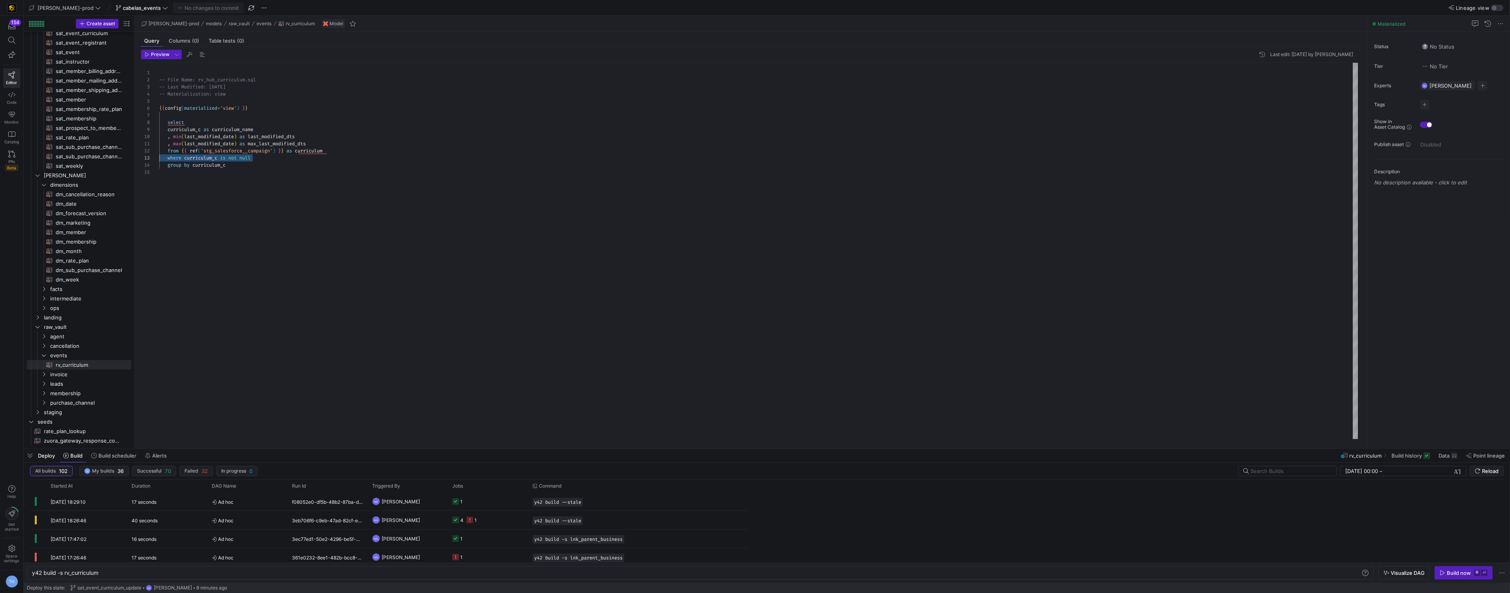  I want to click on span: null, so click(245, 158).